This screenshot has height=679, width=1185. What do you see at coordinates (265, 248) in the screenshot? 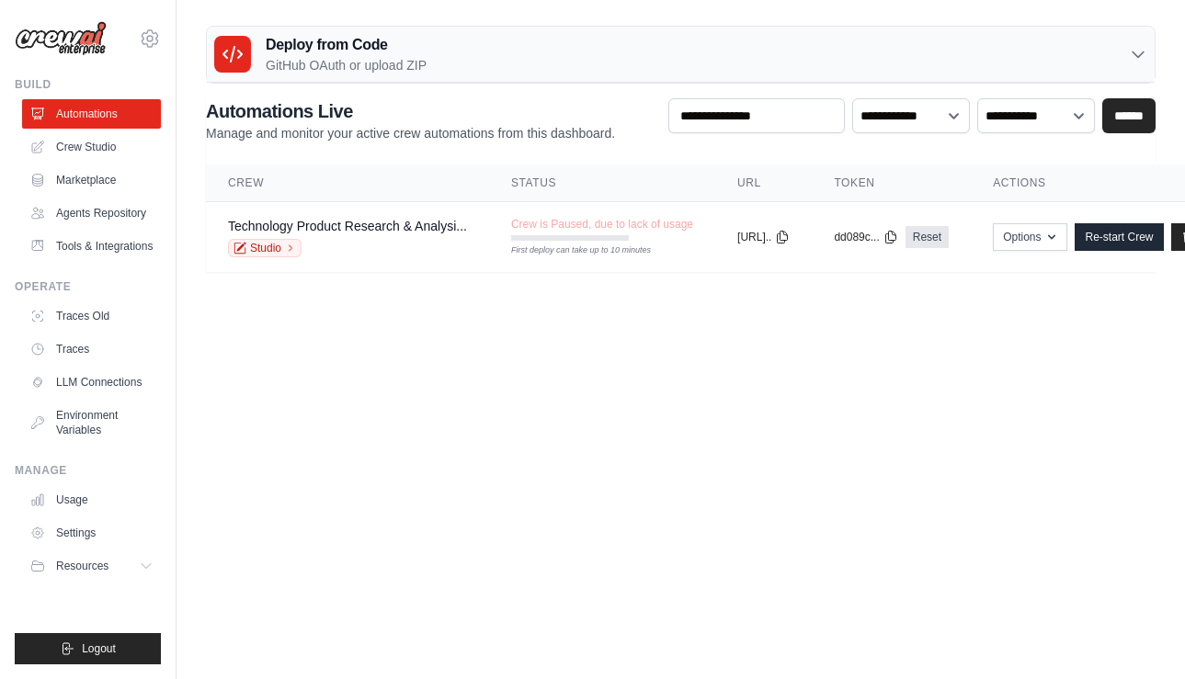
I see `a: Studio` at bounding box center [265, 248].